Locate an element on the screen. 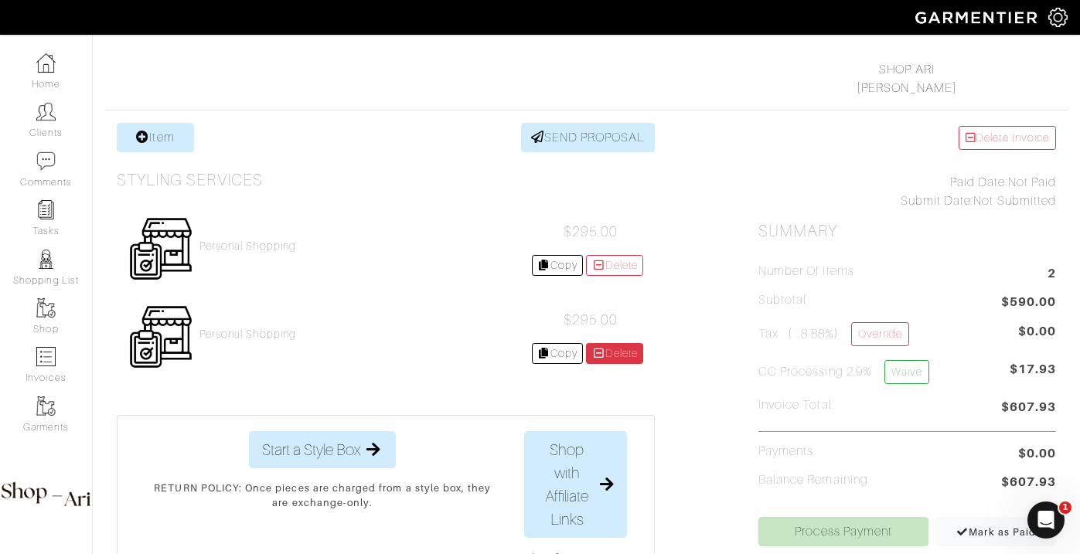 This screenshot has width=1080, height=554. span: Start a Style Box is located at coordinates (311, 450).